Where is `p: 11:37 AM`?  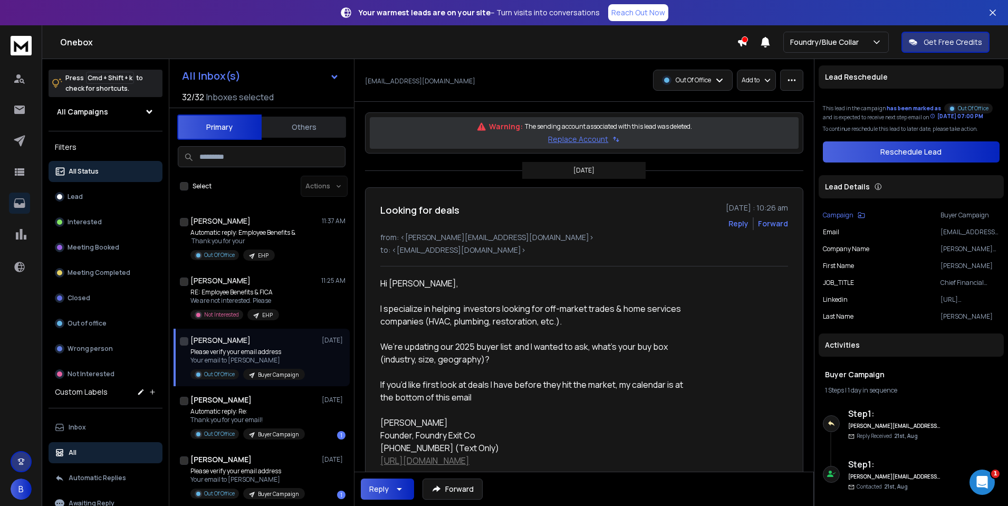
p: 11:37 AM is located at coordinates (333, 221).